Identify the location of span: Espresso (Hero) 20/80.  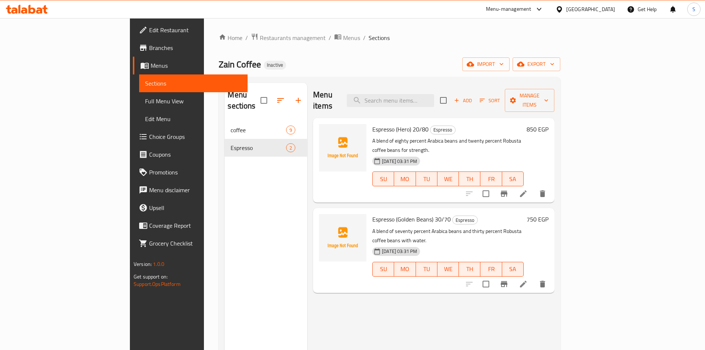
(400, 129).